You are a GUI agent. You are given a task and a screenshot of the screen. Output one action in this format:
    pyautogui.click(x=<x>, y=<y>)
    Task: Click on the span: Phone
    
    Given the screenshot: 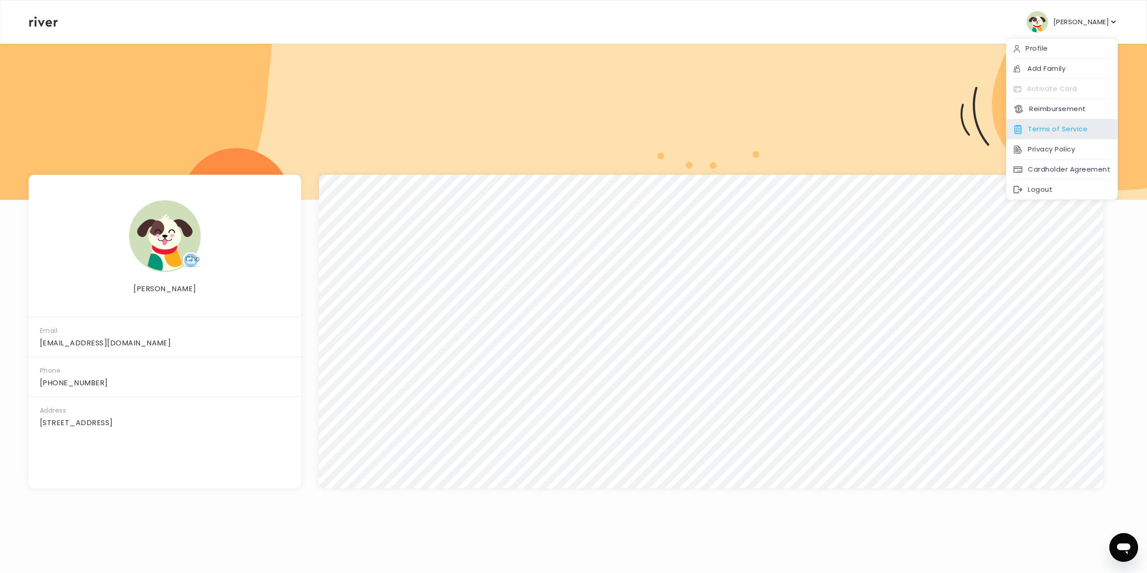 What is the action you would take?
    pyautogui.click(x=50, y=371)
    